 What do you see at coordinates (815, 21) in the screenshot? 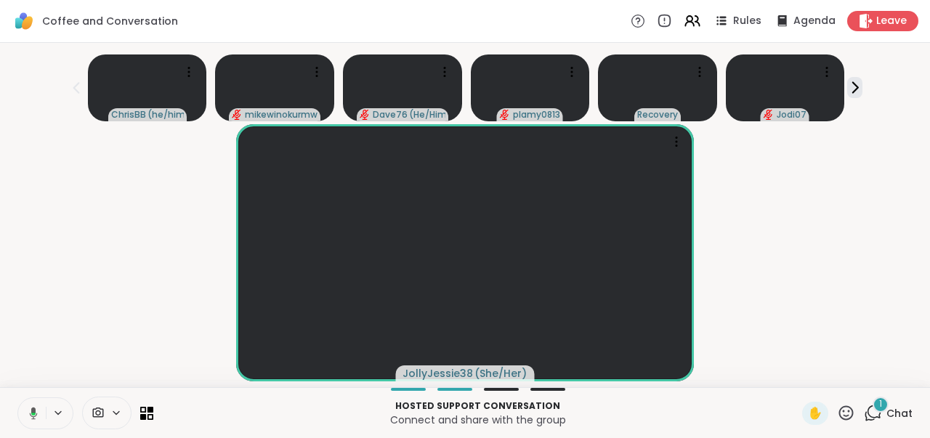
I see `span: Agenda` at bounding box center [815, 21].